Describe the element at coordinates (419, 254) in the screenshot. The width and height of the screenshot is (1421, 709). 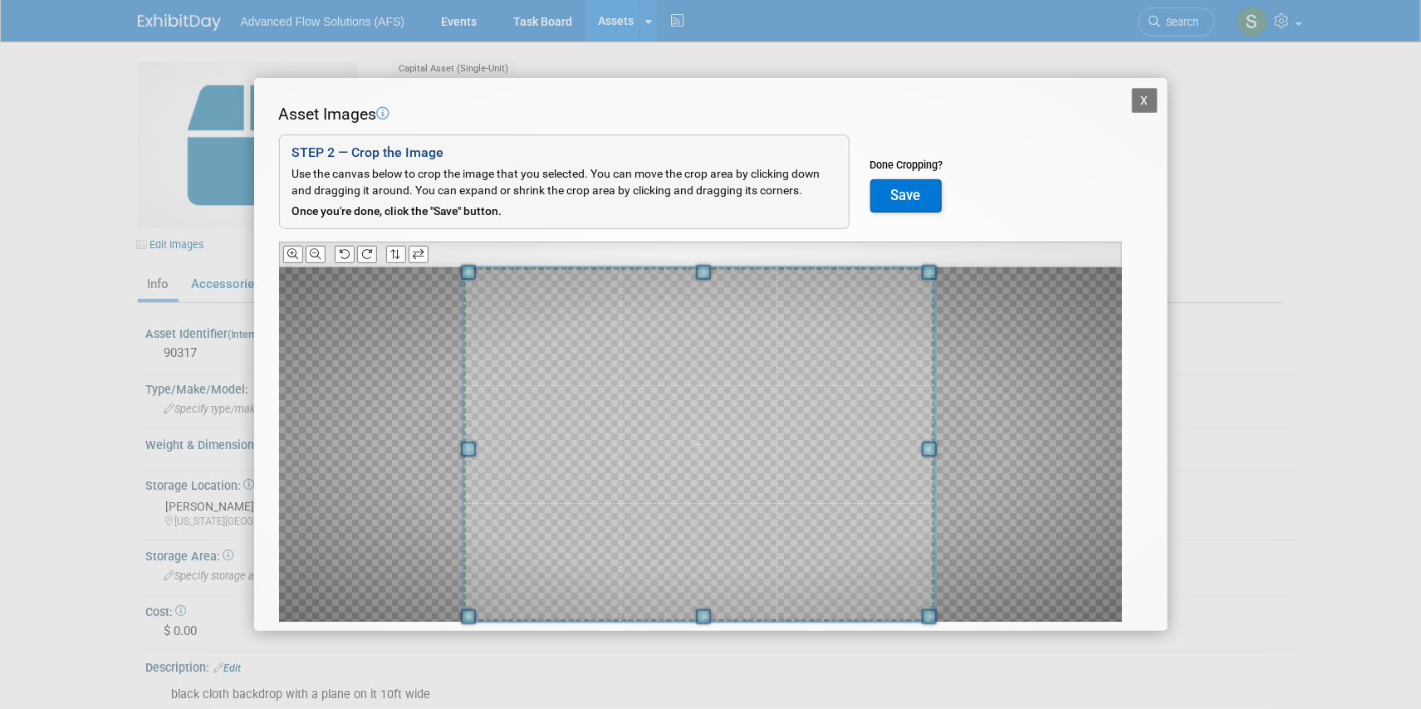
I see `button: Flip Horizontally` at that location.